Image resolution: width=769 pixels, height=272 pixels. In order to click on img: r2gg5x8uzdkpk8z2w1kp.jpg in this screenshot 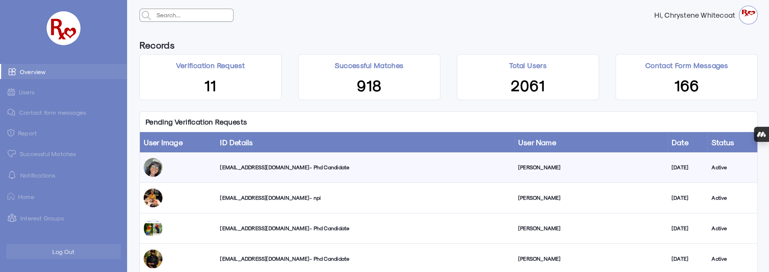, I will do `click(153, 259)`.